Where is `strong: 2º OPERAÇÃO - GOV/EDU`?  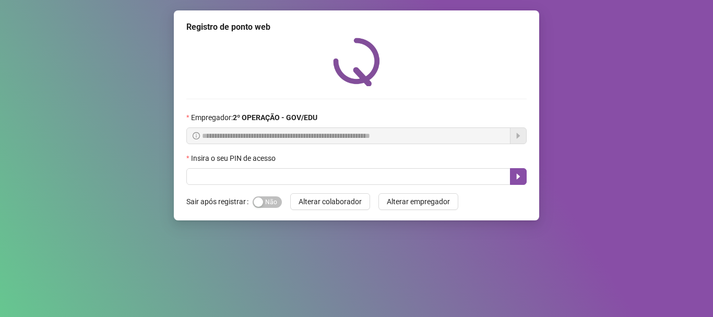 strong: 2º OPERAÇÃO - GOV/EDU is located at coordinates (275, 117).